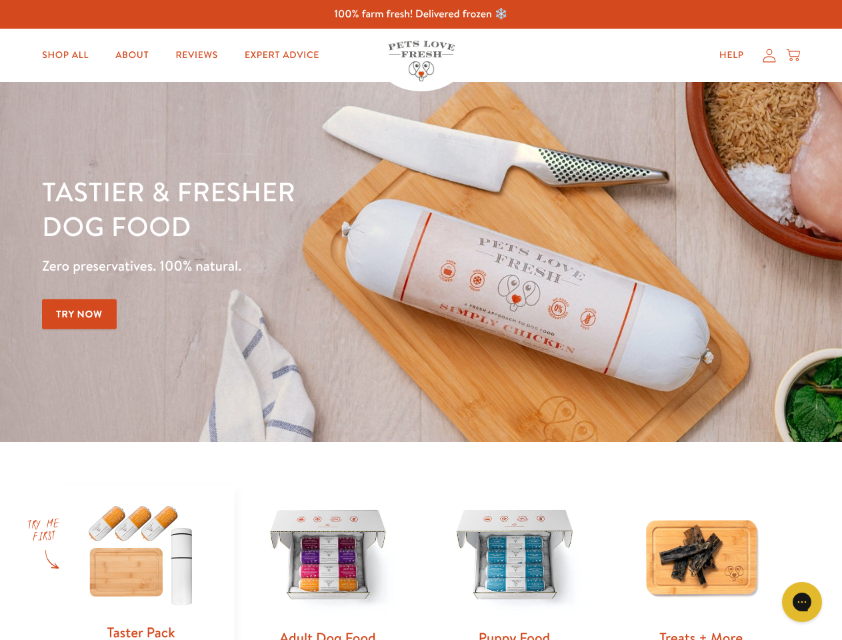 Image resolution: width=842 pixels, height=640 pixels. I want to click on h1: Tastier & fresher dog food, so click(294, 209).